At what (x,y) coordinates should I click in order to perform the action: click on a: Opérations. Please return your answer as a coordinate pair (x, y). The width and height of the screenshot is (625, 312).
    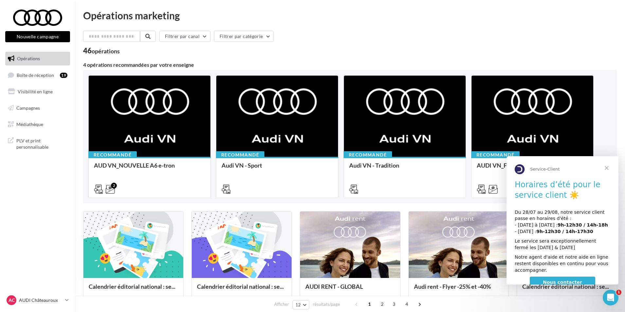
    Looking at the image, I should click on (38, 59).